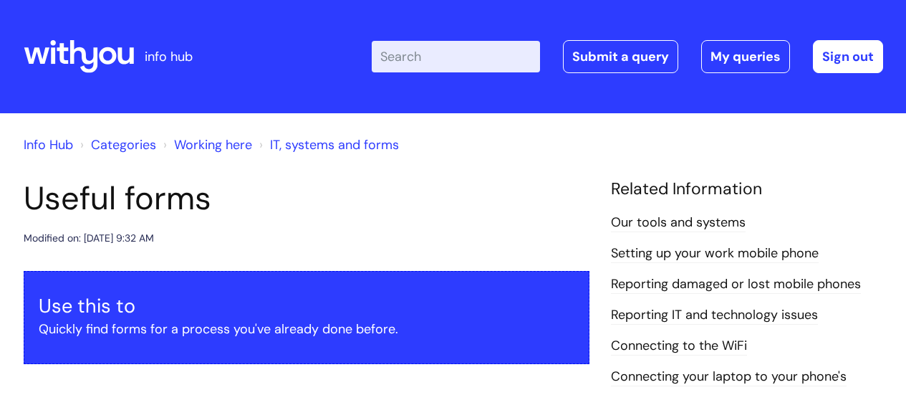  Describe the element at coordinates (123, 145) in the screenshot. I see `a: Categories` at that location.